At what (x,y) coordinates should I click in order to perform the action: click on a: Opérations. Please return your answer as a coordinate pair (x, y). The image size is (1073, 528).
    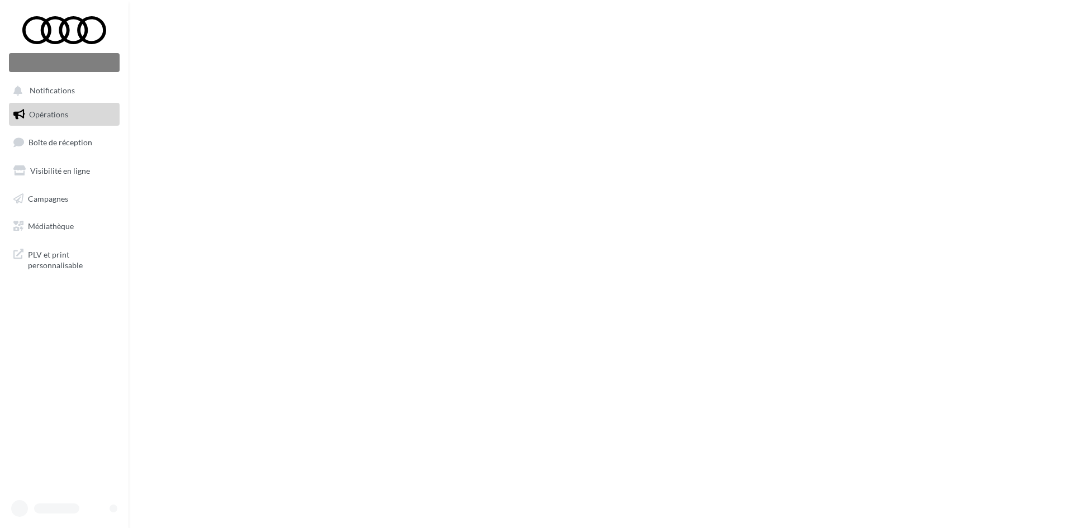
    Looking at the image, I should click on (64, 115).